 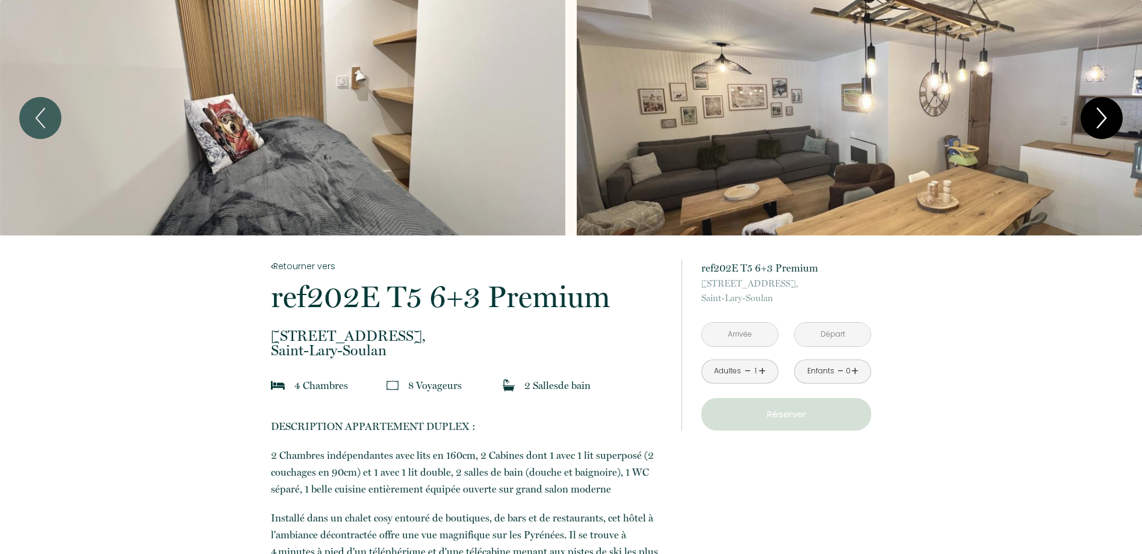 I want to click on div: 0, so click(x=848, y=371).